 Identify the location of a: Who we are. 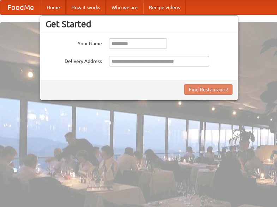
(125, 7).